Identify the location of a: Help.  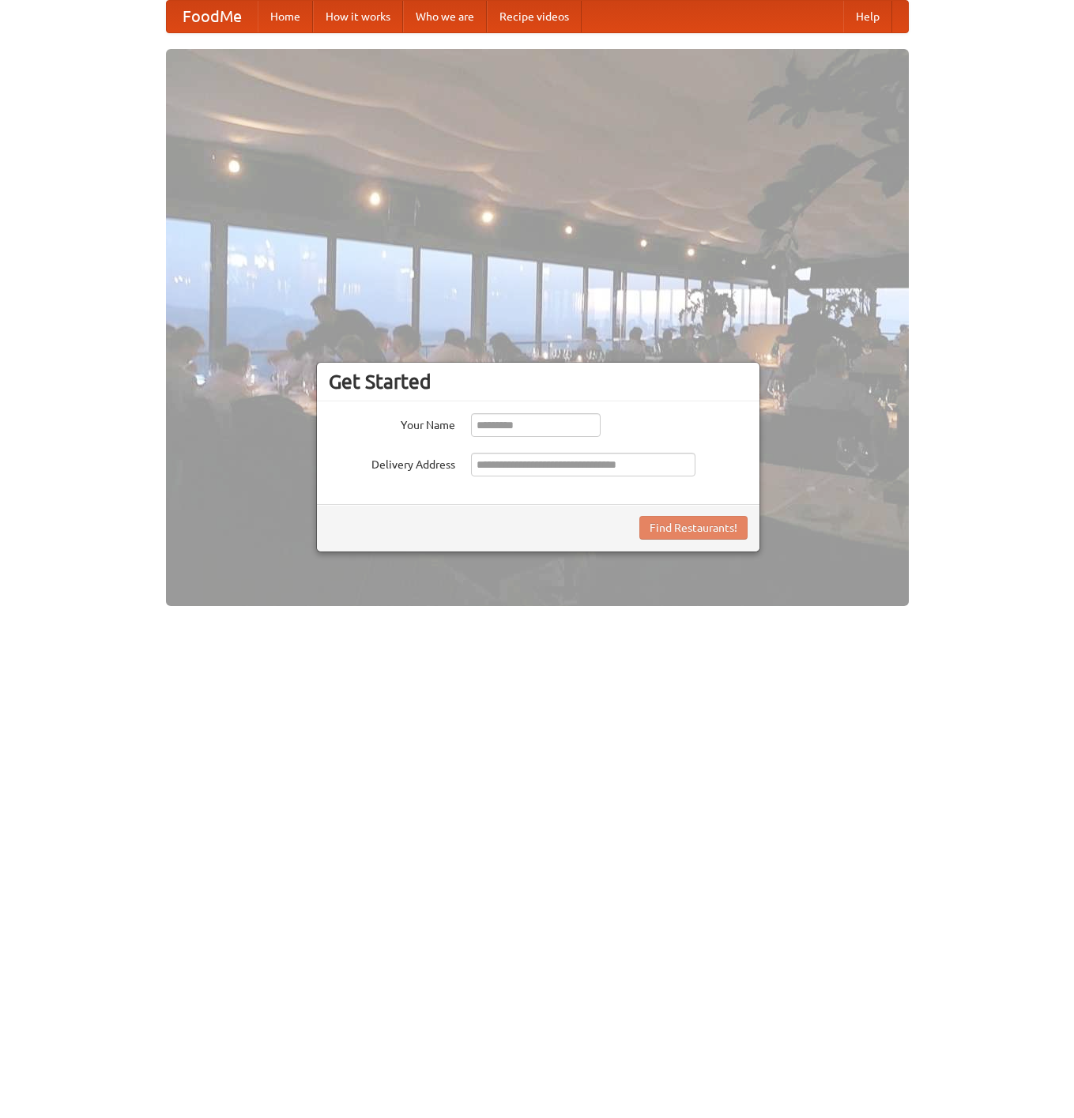
(867, 17).